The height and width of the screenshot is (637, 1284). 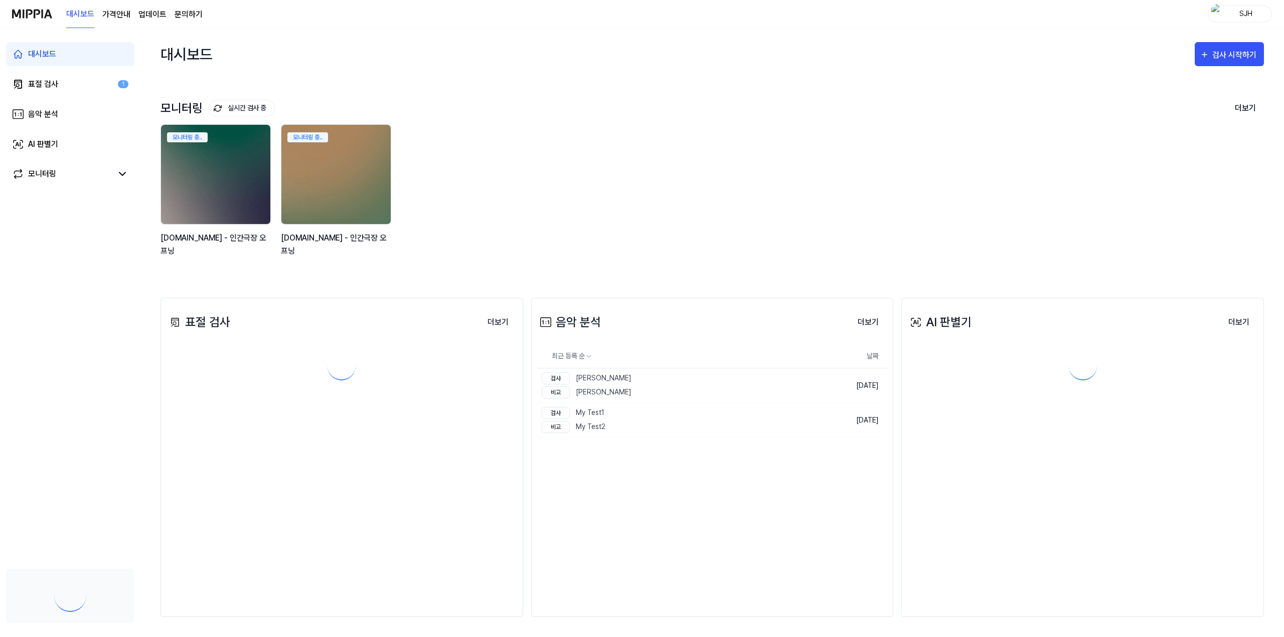 I want to click on a: 표절 검사1, so click(x=70, y=84).